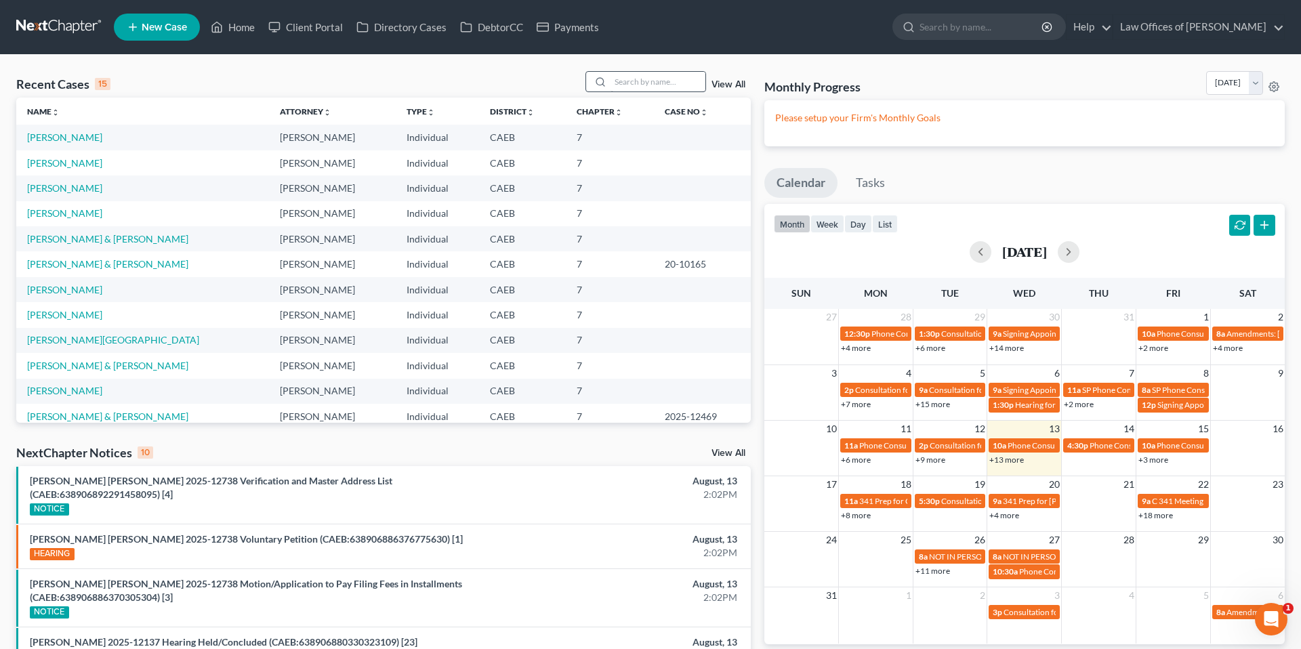 The image size is (1301, 649). What do you see at coordinates (980, 429) in the screenshot?
I see `span: 12` at bounding box center [980, 429].